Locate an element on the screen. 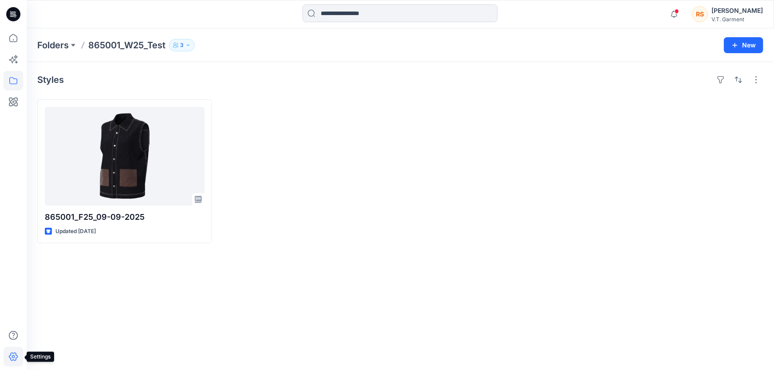 This screenshot has height=370, width=774. button: 3 is located at coordinates (182, 45).